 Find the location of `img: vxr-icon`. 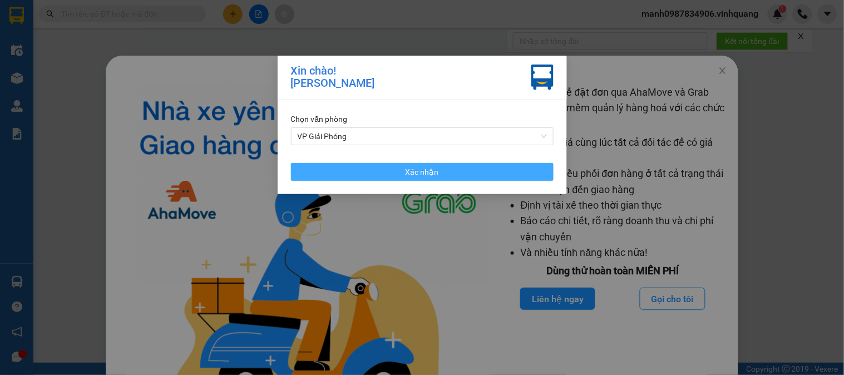

img: vxr-icon is located at coordinates (543, 77).